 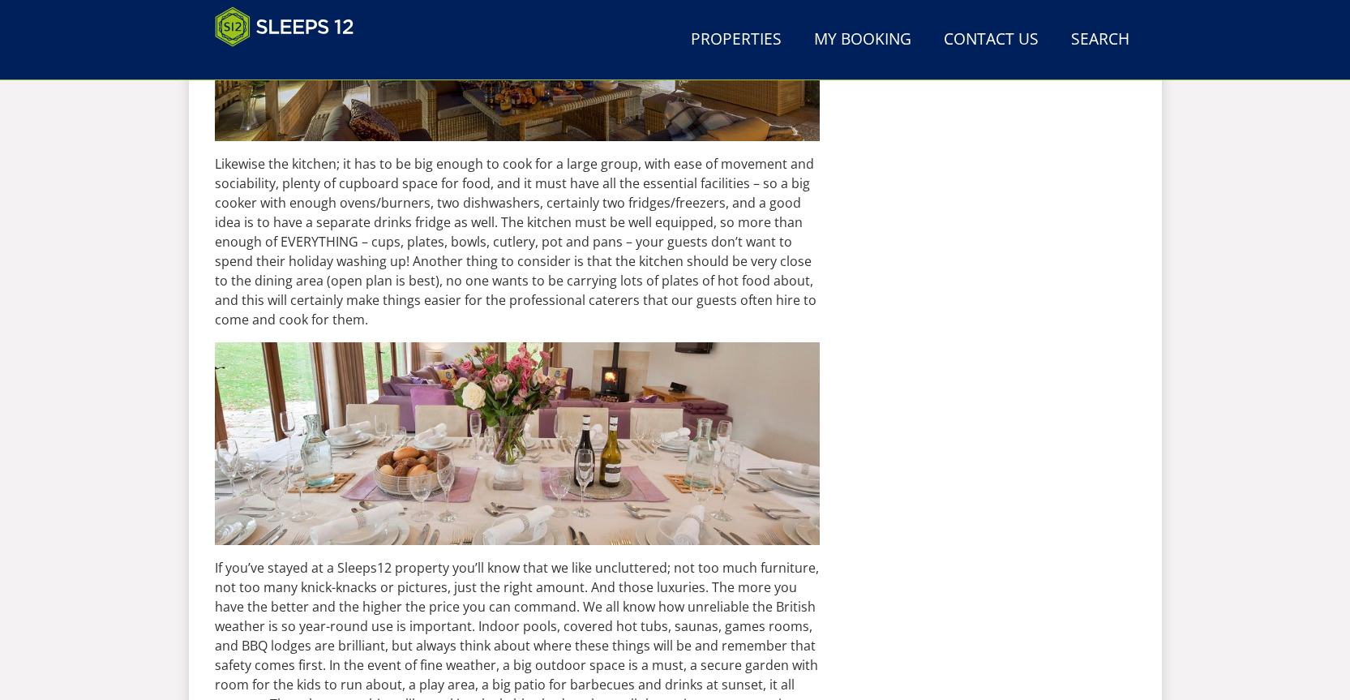 I want to click on a: My Booking, so click(x=863, y=40).